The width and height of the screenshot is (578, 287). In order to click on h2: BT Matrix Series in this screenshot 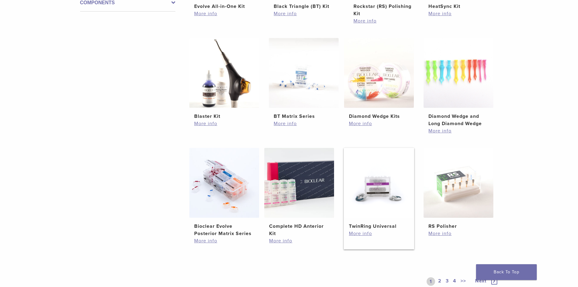, I will do `click(304, 116)`.